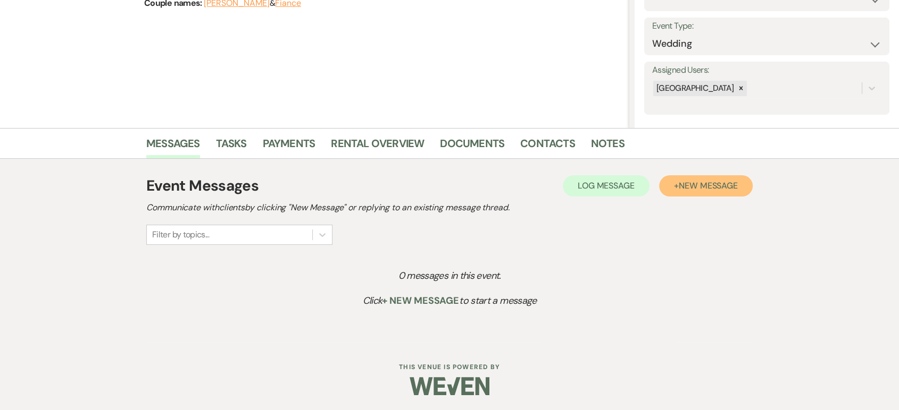 The height and width of the screenshot is (410, 899). I want to click on a: Contacts, so click(547, 147).